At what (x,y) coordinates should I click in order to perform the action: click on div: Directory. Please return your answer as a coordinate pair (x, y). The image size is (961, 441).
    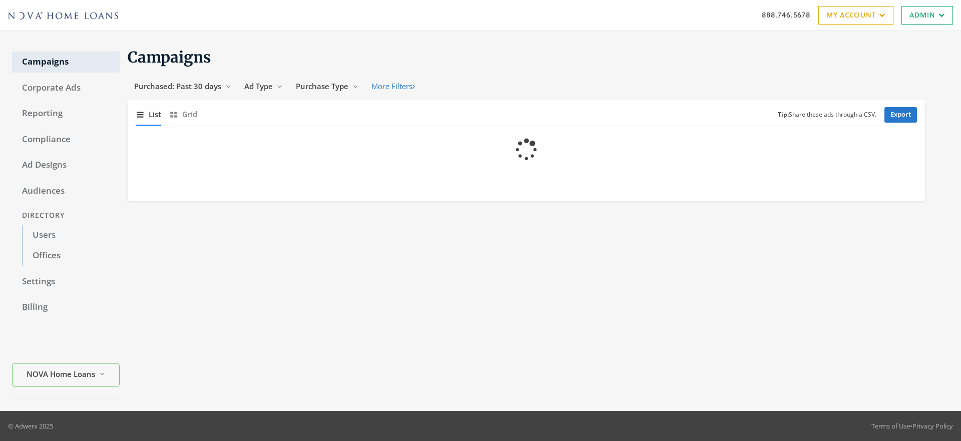
    Looking at the image, I should click on (66, 215).